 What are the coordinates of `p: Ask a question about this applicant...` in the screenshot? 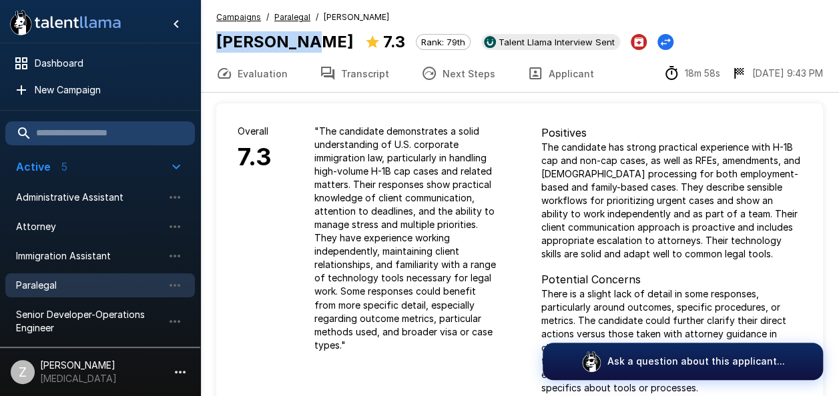 It's located at (696, 362).